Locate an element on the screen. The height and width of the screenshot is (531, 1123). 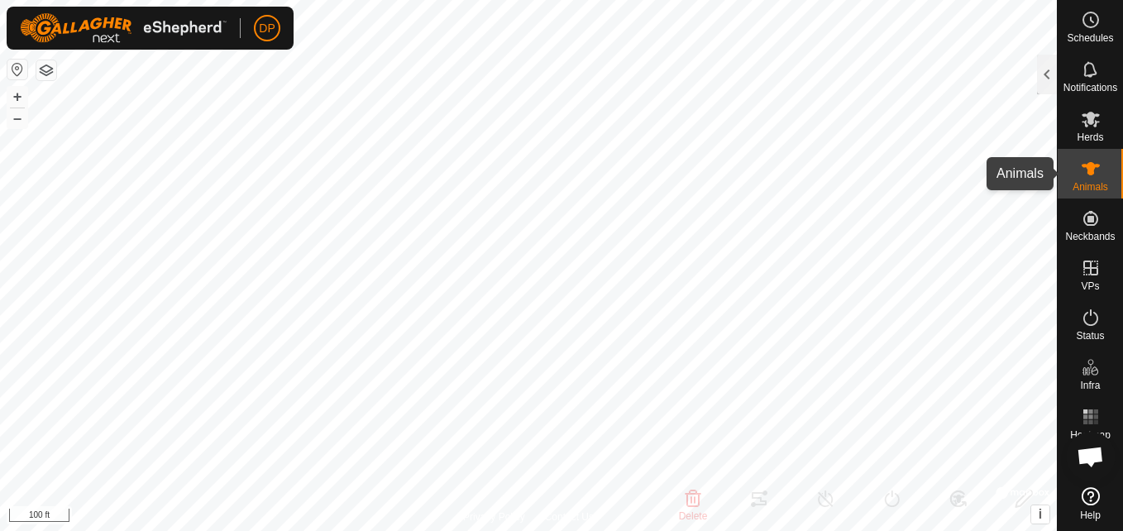
img: Gallagher Logo is located at coordinates (123, 28).